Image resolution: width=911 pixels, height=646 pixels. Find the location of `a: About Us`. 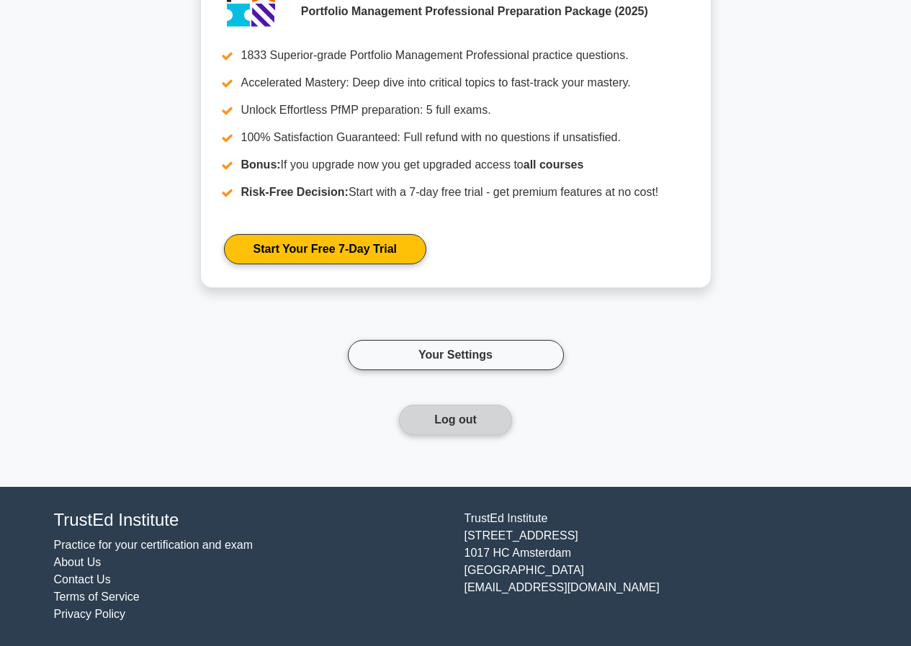

a: About Us is located at coordinates (78, 562).